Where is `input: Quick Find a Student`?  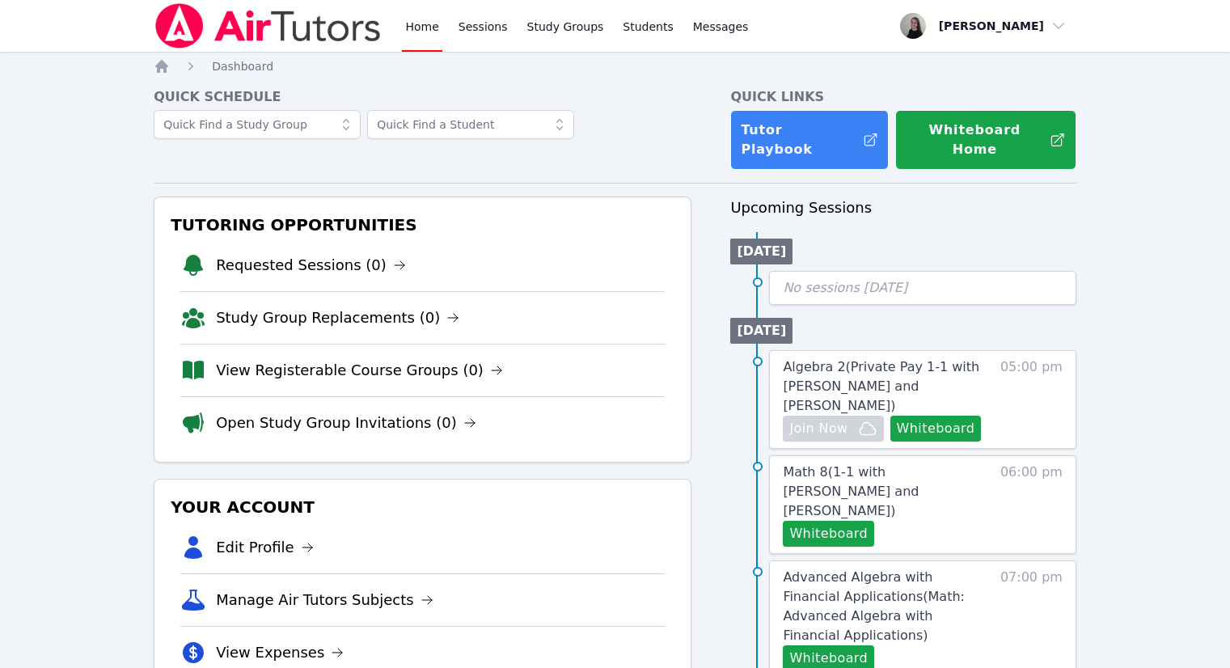 input: Quick Find a Student is located at coordinates (471, 125).